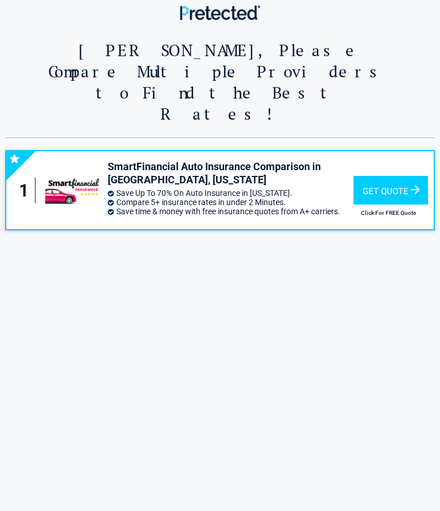 The height and width of the screenshot is (511, 440). What do you see at coordinates (26, 190) in the screenshot?
I see `div: 1` at bounding box center [26, 190].